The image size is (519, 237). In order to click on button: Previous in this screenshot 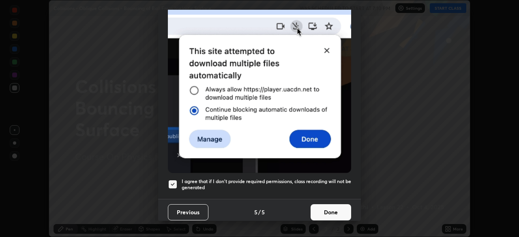, I will do `click(188, 213)`.